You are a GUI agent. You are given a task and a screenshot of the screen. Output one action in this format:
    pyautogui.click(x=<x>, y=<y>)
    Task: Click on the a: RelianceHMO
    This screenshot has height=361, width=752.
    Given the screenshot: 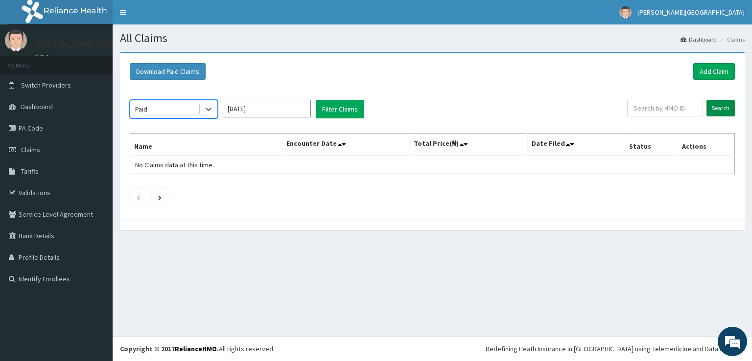 What is the action you would take?
    pyautogui.click(x=196, y=349)
    